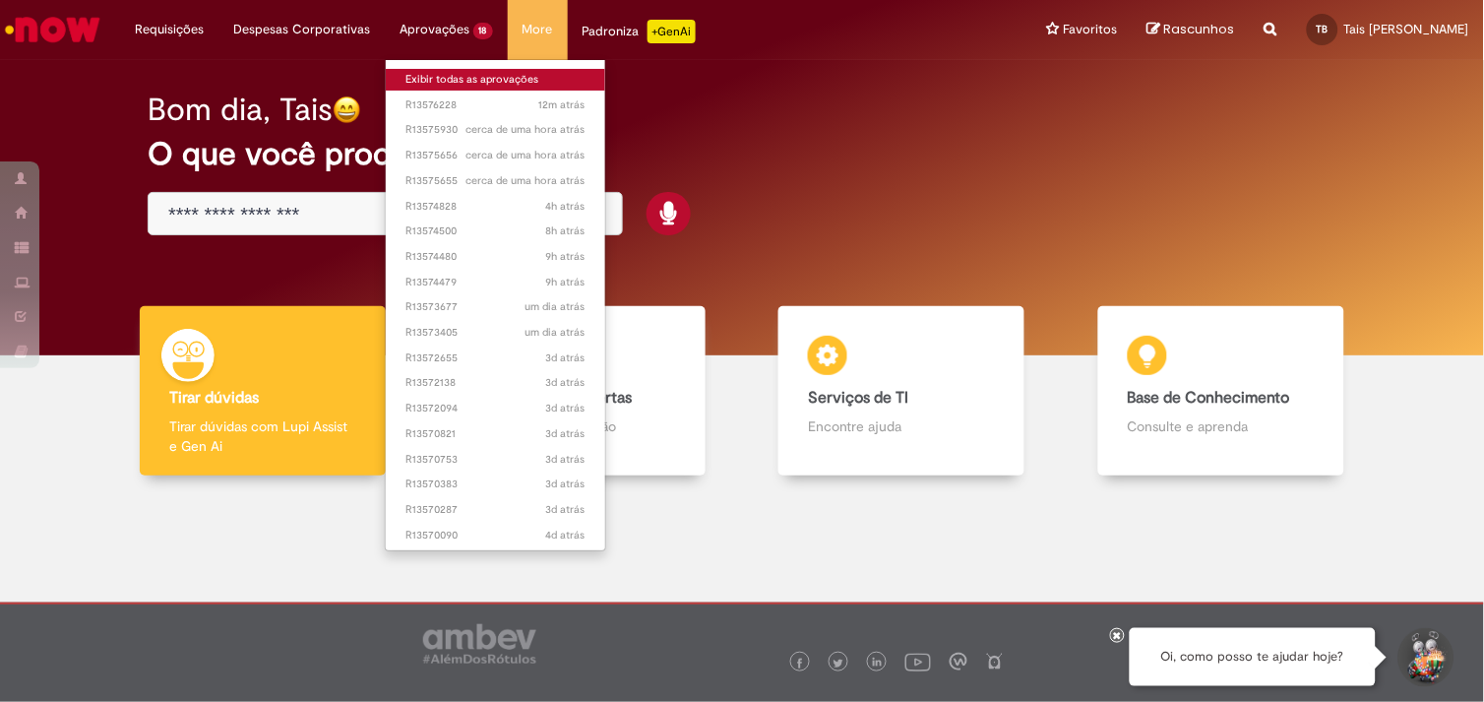 This screenshot has width=1484, height=702. Describe the element at coordinates (878, 663) in the screenshot. I see `img: logo_footer_linkedin.png` at that location.